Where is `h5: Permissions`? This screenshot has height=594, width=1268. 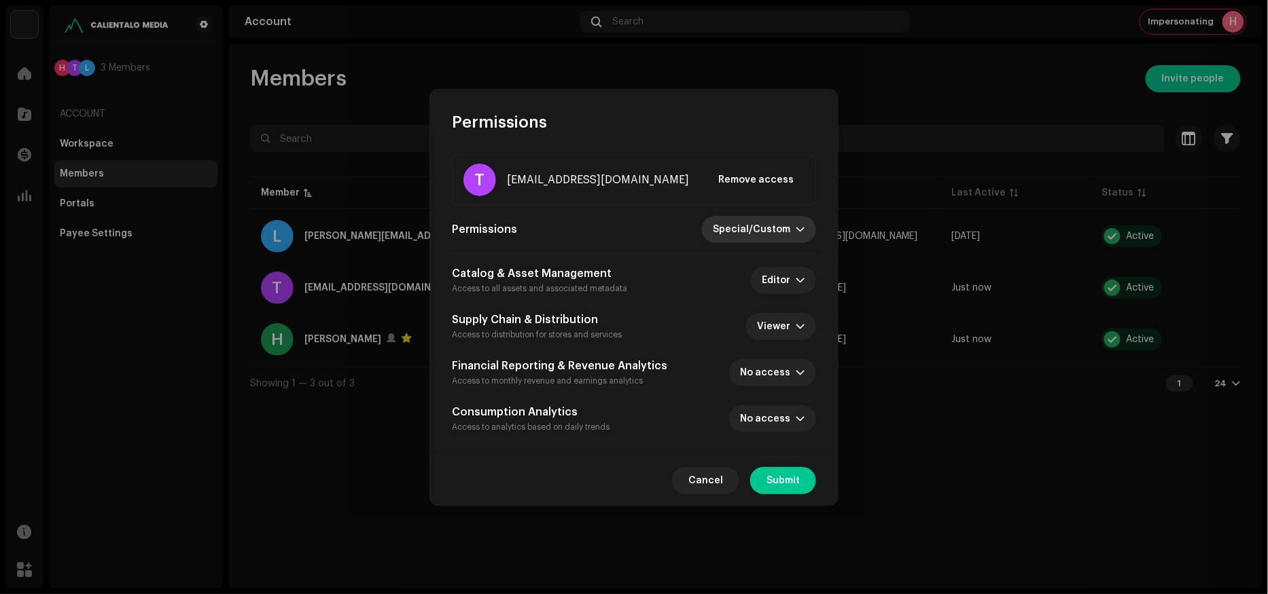 h5: Permissions is located at coordinates (484, 230).